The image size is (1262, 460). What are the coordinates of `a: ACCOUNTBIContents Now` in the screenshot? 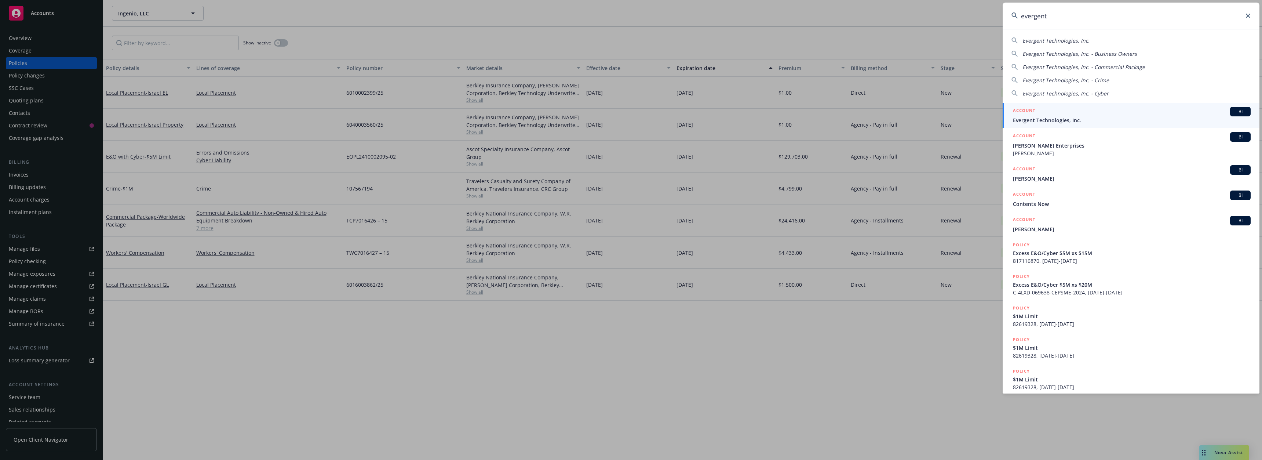 It's located at (1131, 199).